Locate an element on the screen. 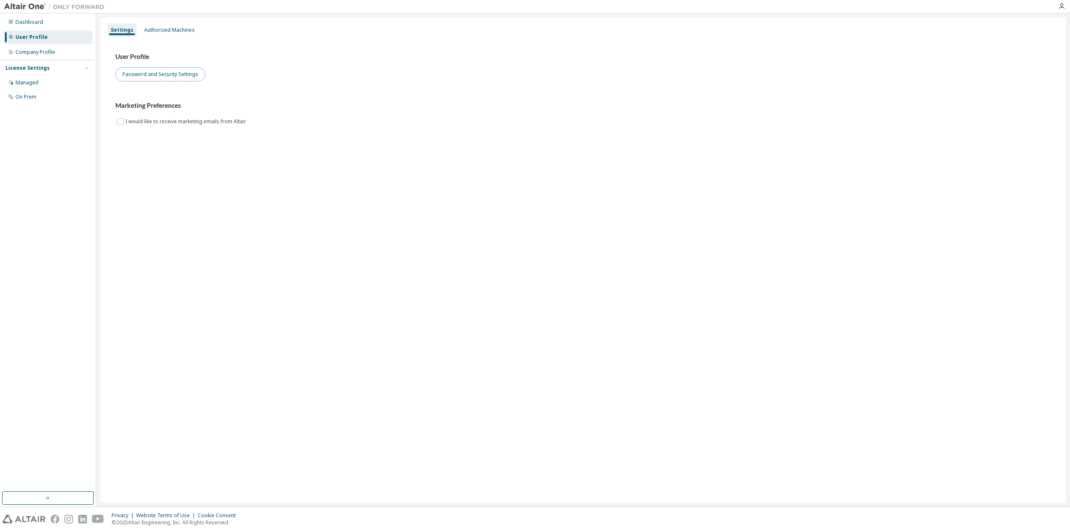  img: instagram.svg is located at coordinates (69, 519).